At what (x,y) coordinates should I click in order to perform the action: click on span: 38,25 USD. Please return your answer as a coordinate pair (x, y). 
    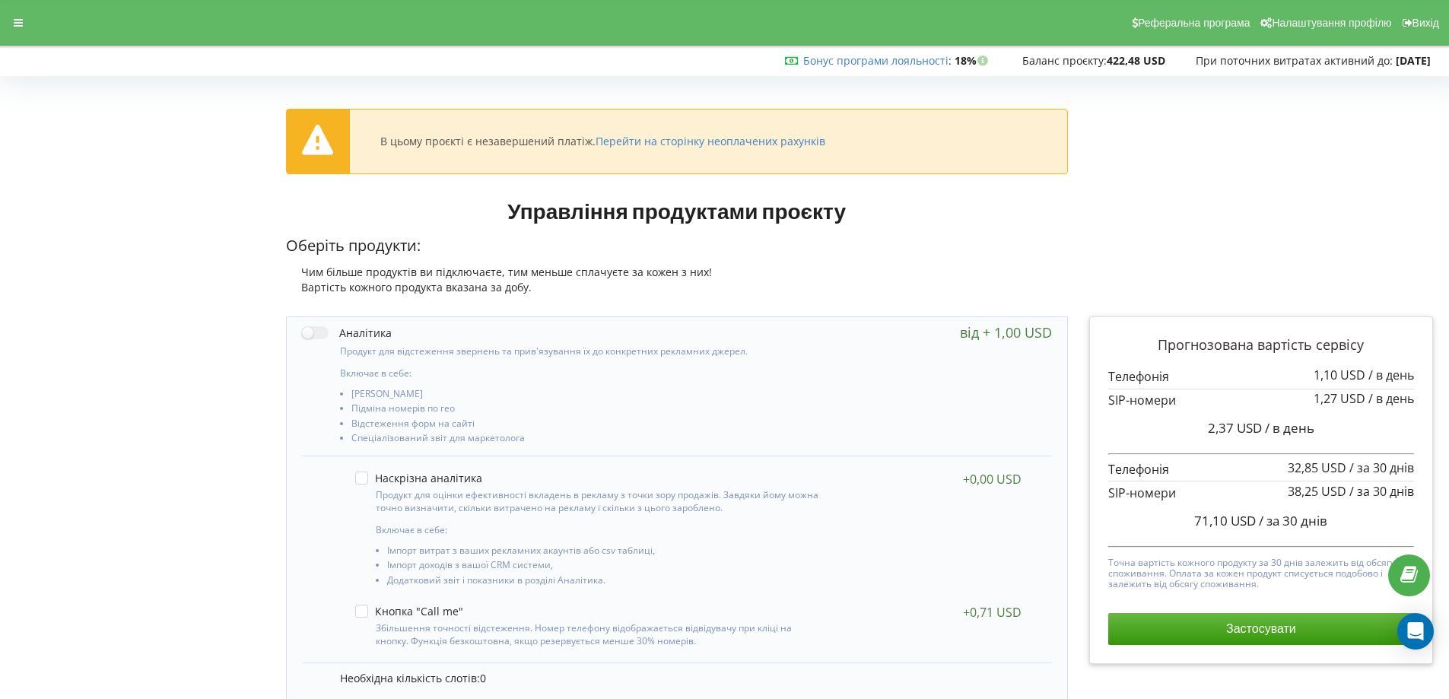
    Looking at the image, I should click on (1316, 491).